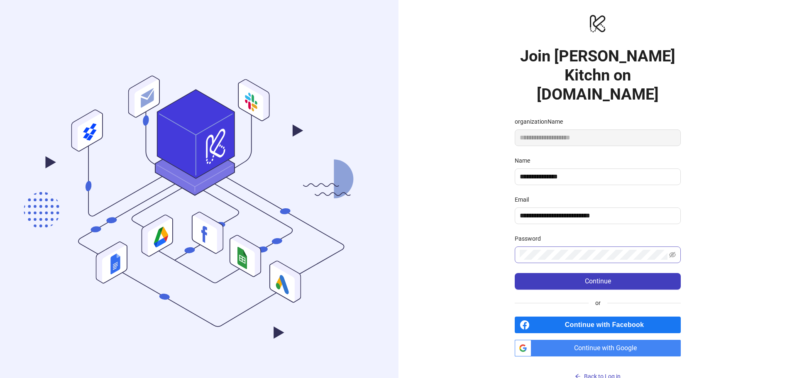  What do you see at coordinates (597, 216) in the screenshot?
I see `input: Email` at bounding box center [597, 216].